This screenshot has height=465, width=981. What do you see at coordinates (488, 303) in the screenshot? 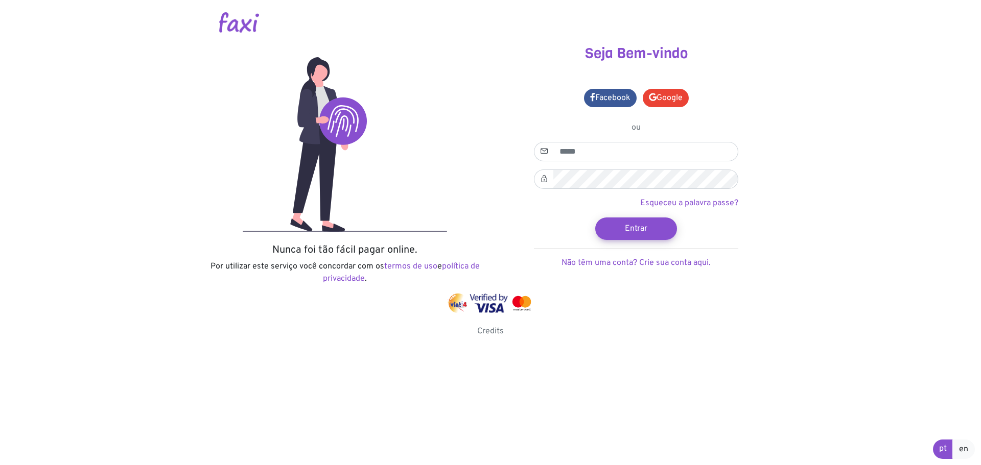
I see `img: visa` at bounding box center [488, 303].